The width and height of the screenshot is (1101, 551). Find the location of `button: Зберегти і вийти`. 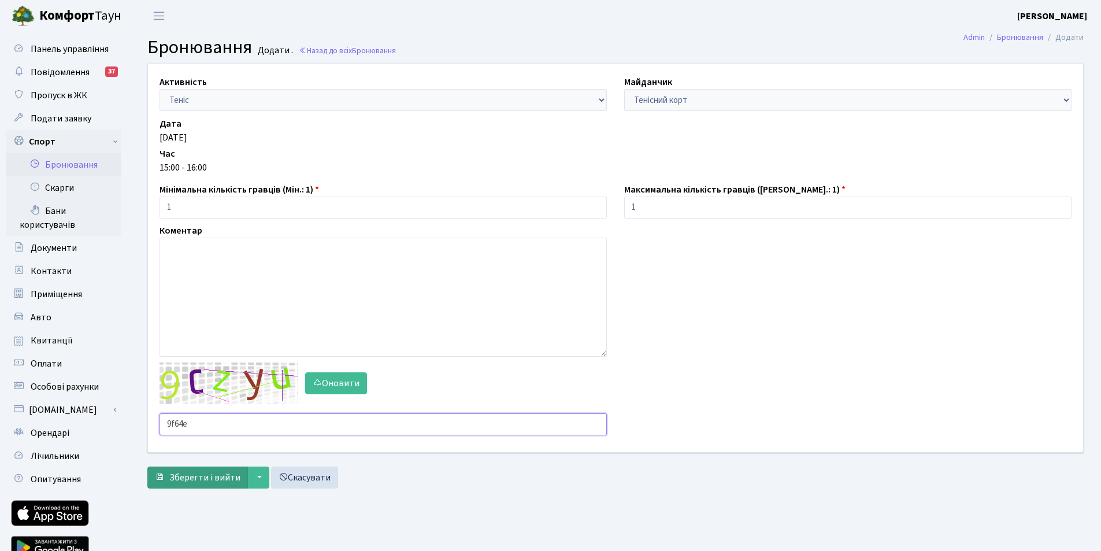

button: Зберегти і вийти is located at coordinates (198, 477).